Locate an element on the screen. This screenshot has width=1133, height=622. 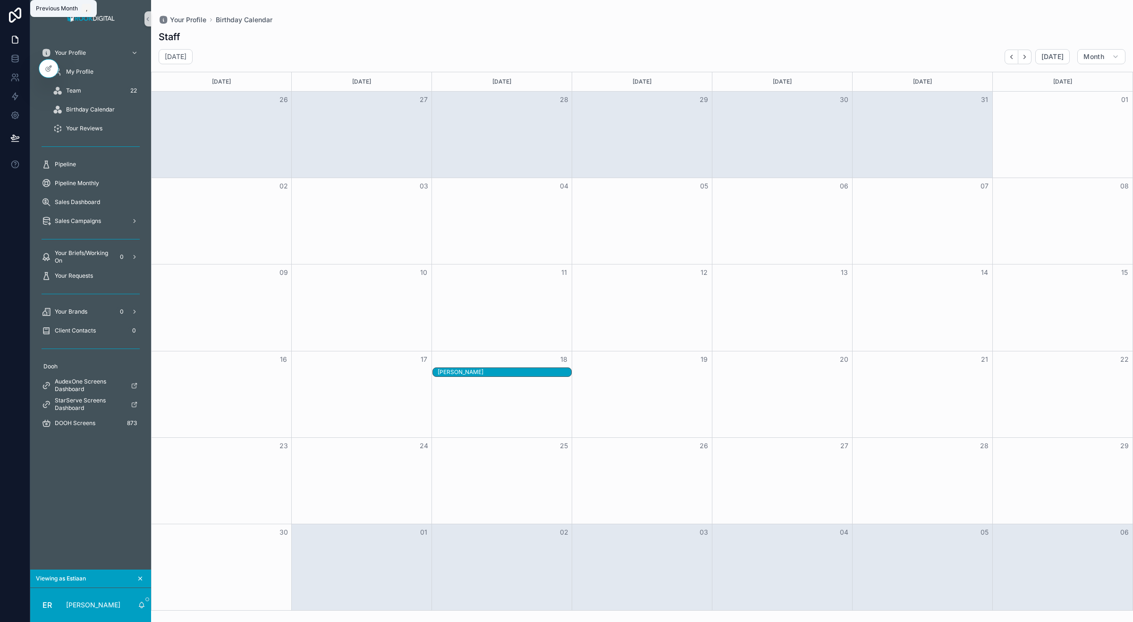
button: 12 is located at coordinates (704, 272).